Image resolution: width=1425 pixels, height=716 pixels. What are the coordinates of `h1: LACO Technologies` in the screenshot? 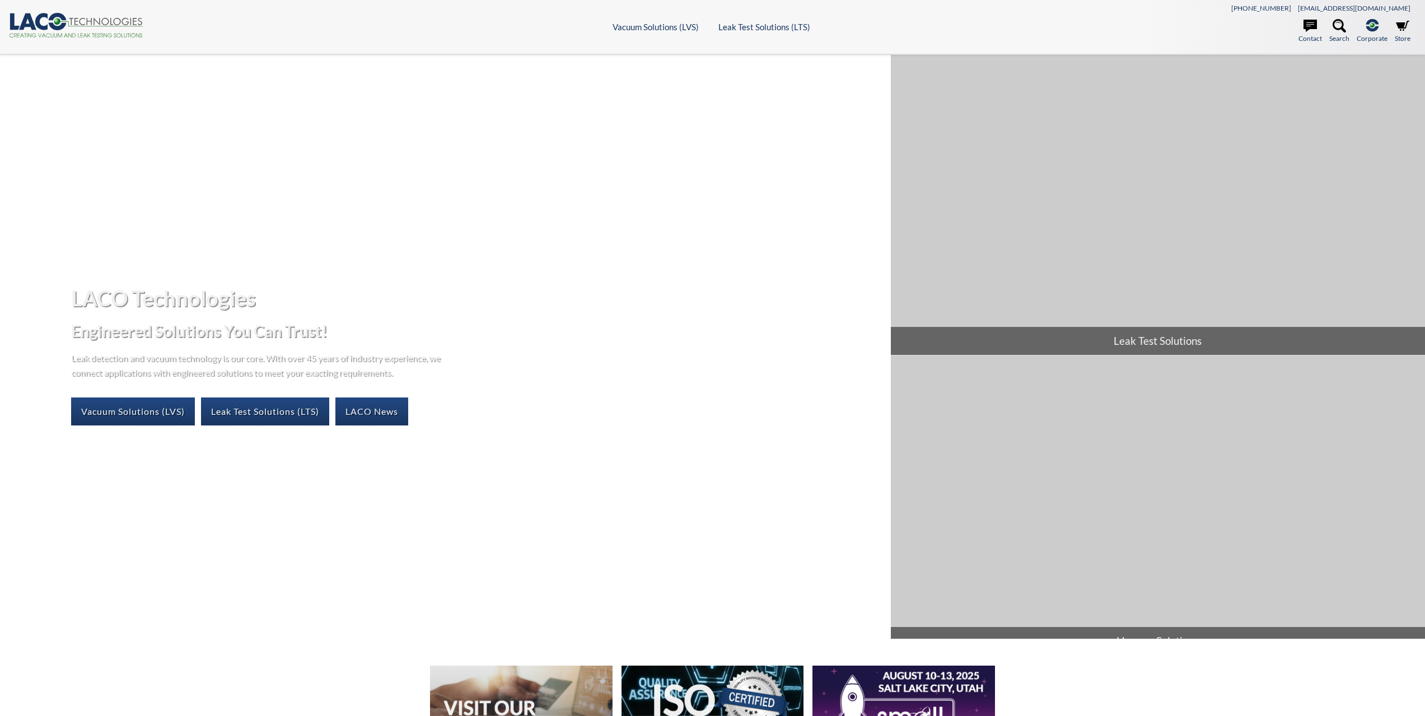 It's located at (476, 298).